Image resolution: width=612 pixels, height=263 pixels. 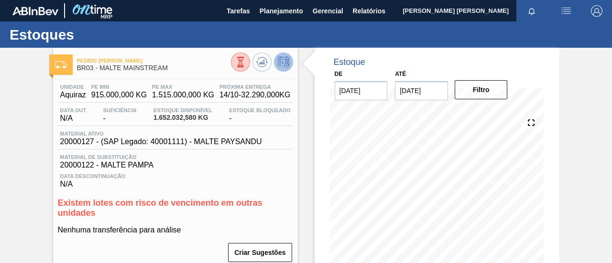 What do you see at coordinates (161, 134) in the screenshot?
I see `span: Material ativo` at bounding box center [161, 134].